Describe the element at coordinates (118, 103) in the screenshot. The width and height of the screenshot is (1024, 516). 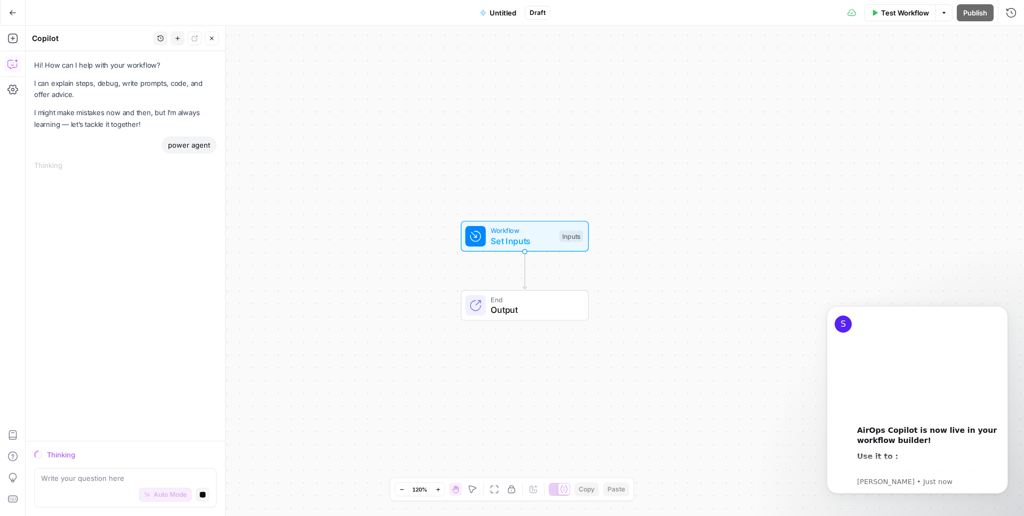
I see `div: Message content` at that location.